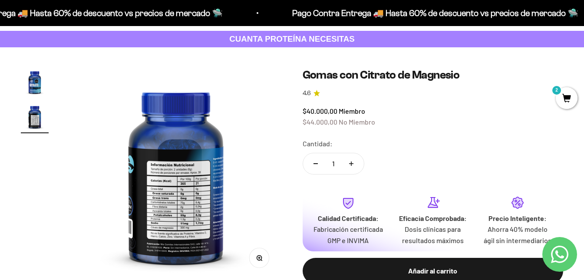 This screenshot has height=280, width=584. Describe the element at coordinates (517, 234) in the screenshot. I see `p: Ahorra 40% modelo ágil sin intermediarios` at that location.